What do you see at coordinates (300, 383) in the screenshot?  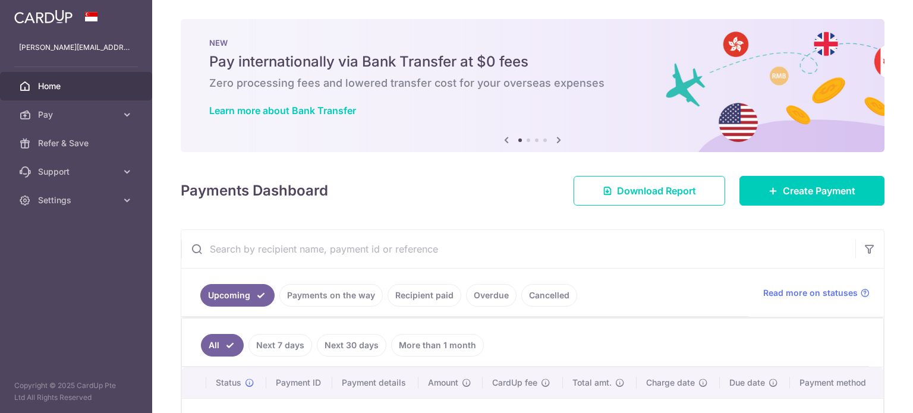 I see `th: Payment ID` at bounding box center [300, 383].